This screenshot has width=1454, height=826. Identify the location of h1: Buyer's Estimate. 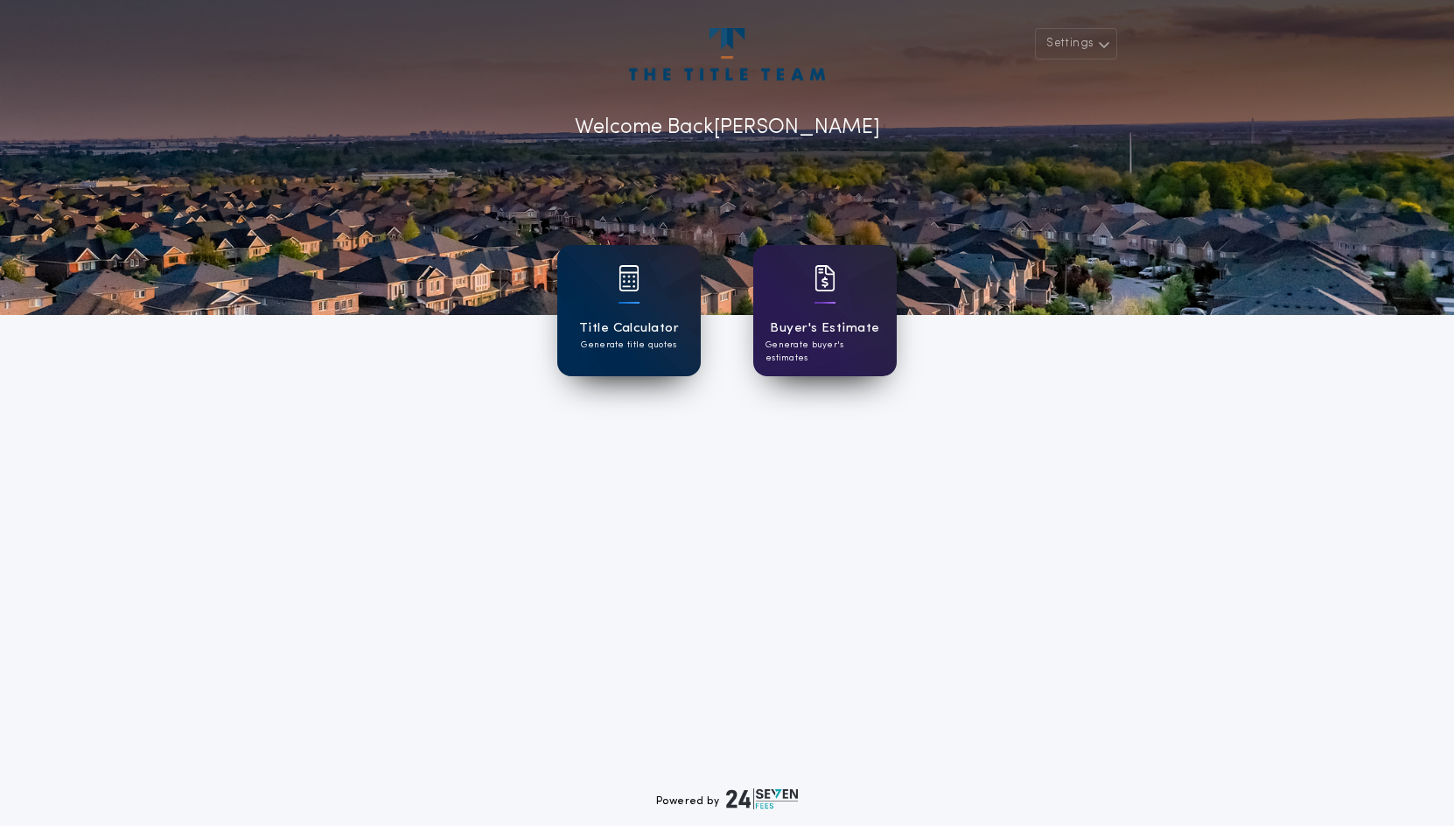
(824, 328).